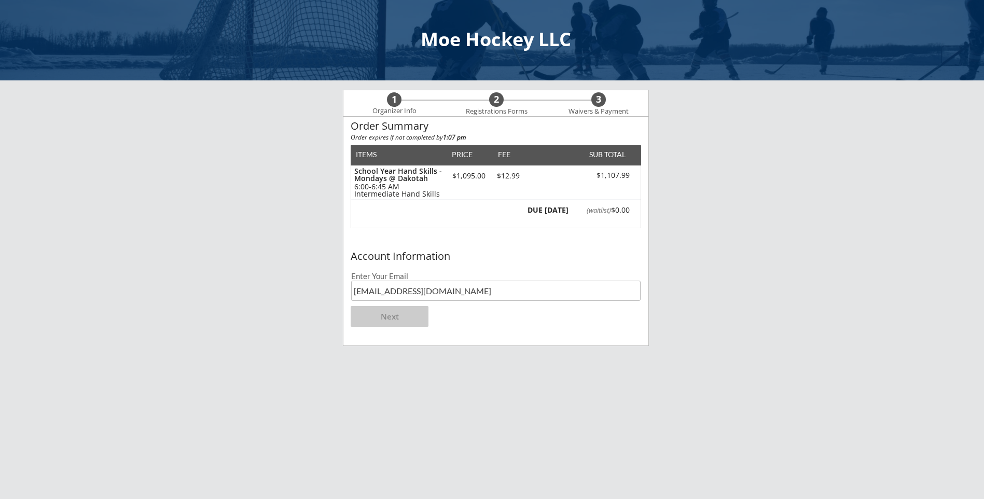 The height and width of the screenshot is (499, 984). What do you see at coordinates (394, 111) in the screenshot?
I see `div: Organizer Info` at bounding box center [394, 111].